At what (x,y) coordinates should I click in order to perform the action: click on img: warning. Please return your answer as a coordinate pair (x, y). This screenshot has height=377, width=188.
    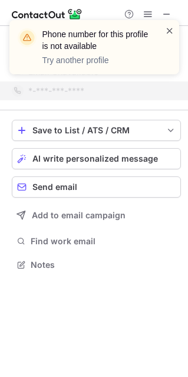
    Looking at the image, I should click on (27, 38).